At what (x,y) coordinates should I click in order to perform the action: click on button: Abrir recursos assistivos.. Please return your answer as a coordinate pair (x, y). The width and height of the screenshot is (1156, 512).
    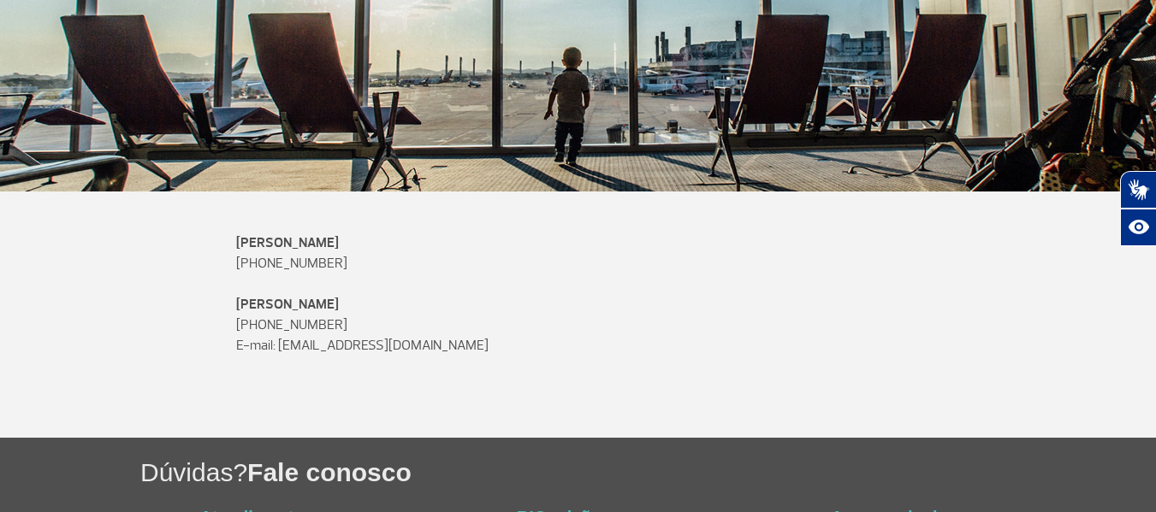
    Looking at the image, I should click on (1138, 228).